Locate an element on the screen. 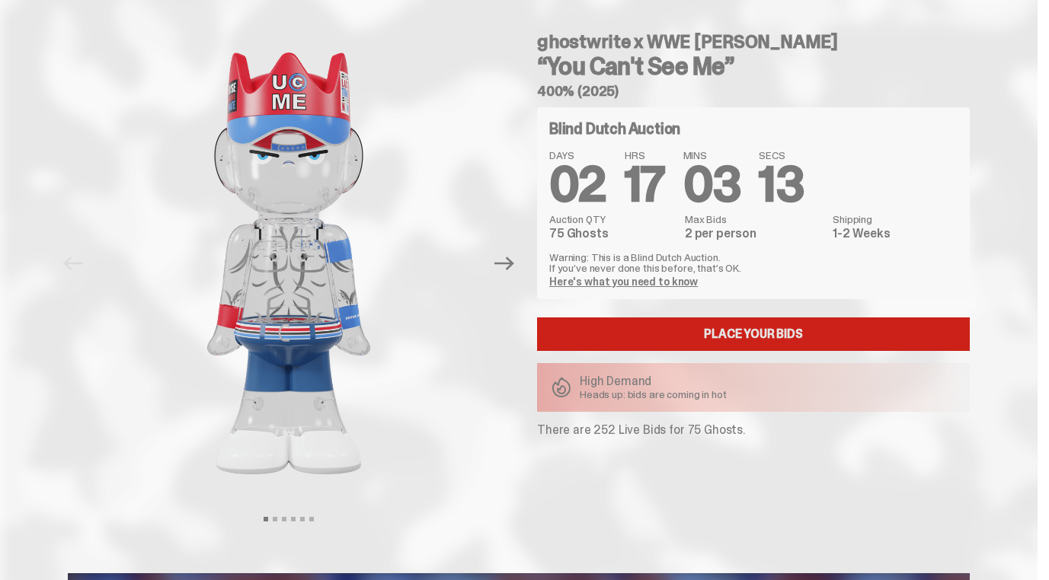 The width and height of the screenshot is (1049, 580). dt: Max Bids is located at coordinates (754, 219).